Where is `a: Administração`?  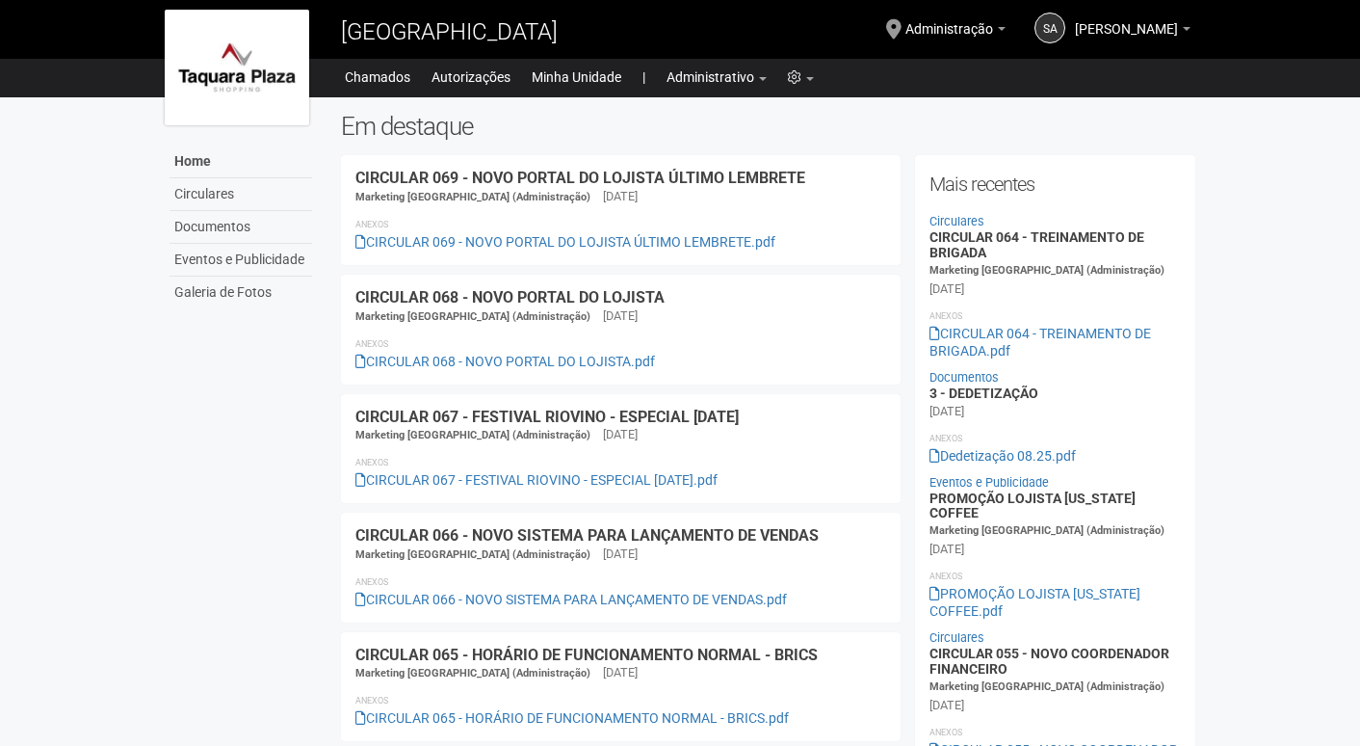
a: Administração is located at coordinates (956, 32).